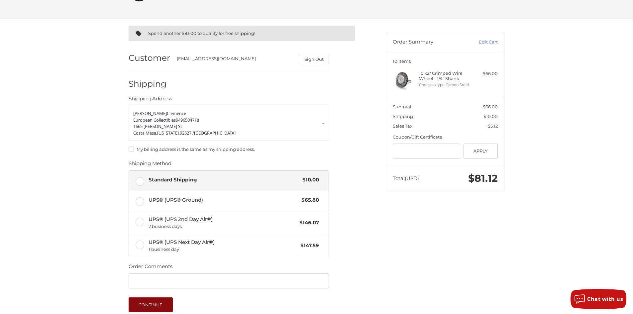  Describe the element at coordinates (403, 116) in the screenshot. I see `span: Shipping` at that location.